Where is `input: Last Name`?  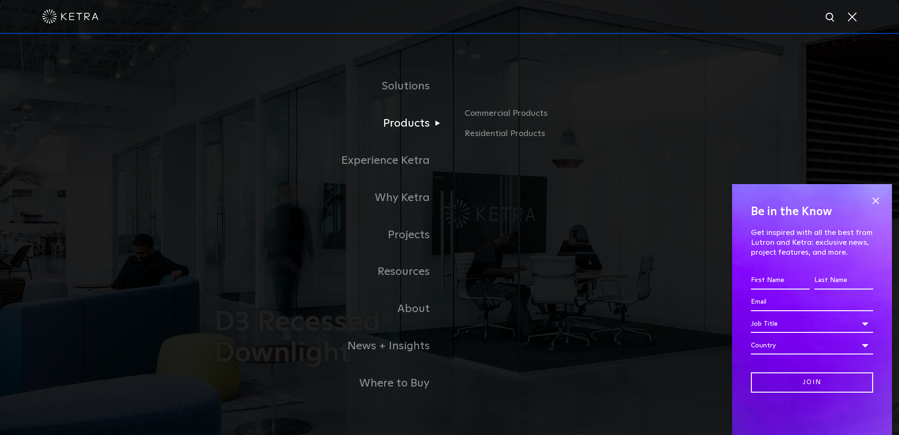 input: Last Name is located at coordinates (844, 280).